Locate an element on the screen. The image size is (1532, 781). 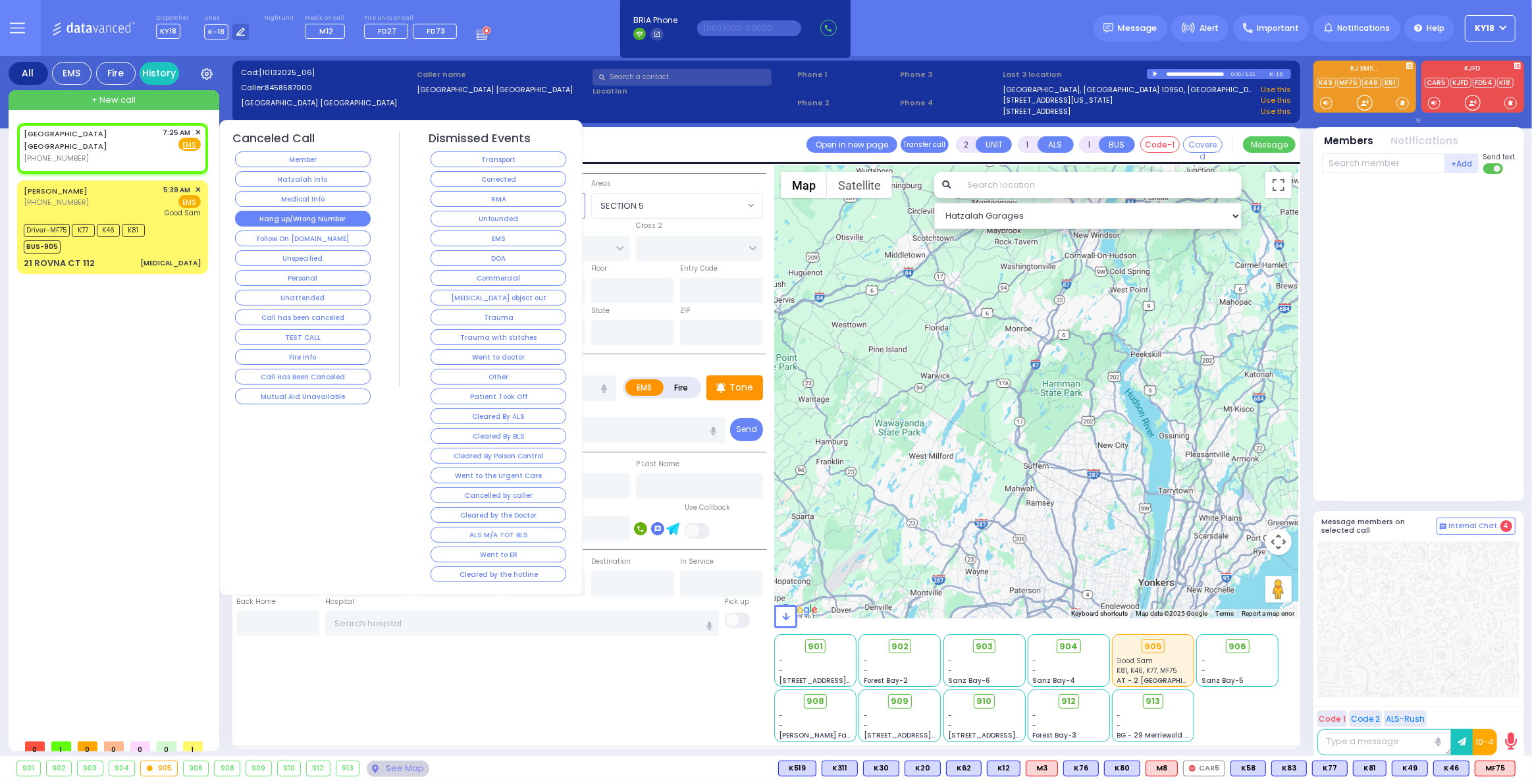
input: (000)000-00000 is located at coordinates (749, 28).